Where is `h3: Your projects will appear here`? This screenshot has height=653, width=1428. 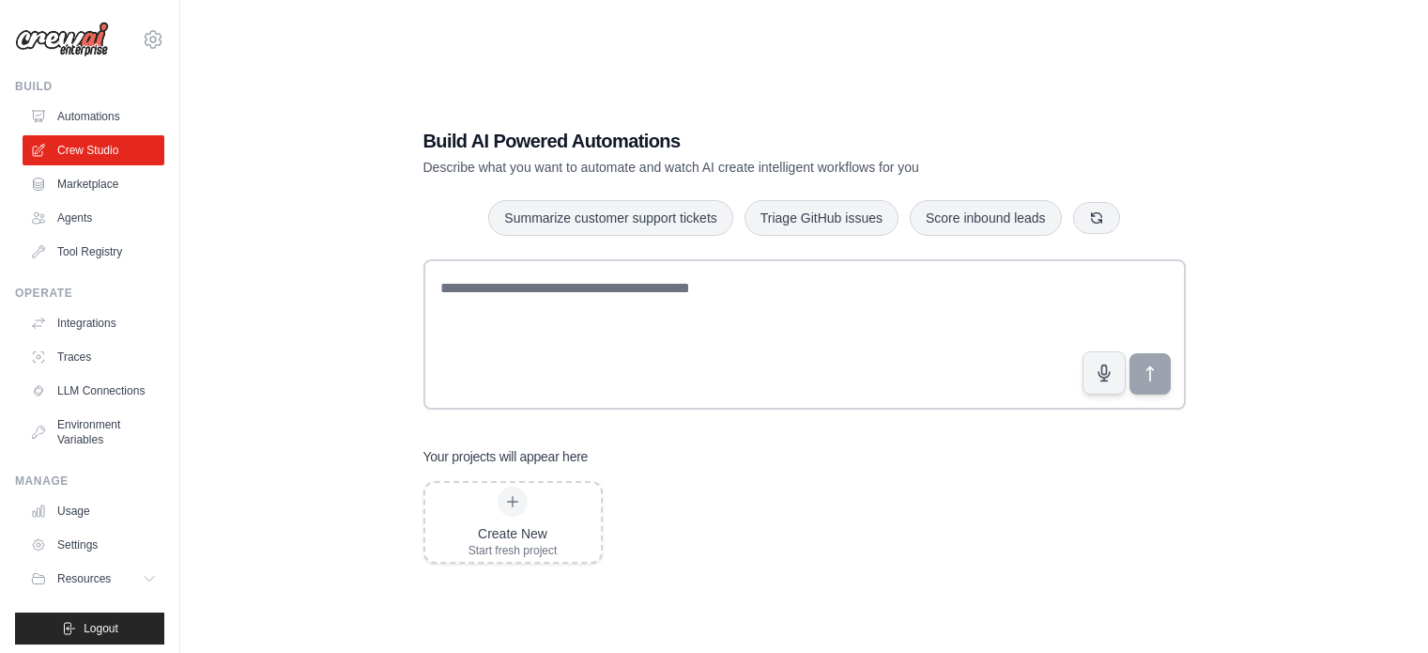
h3: Your projects will appear here is located at coordinates (506, 456).